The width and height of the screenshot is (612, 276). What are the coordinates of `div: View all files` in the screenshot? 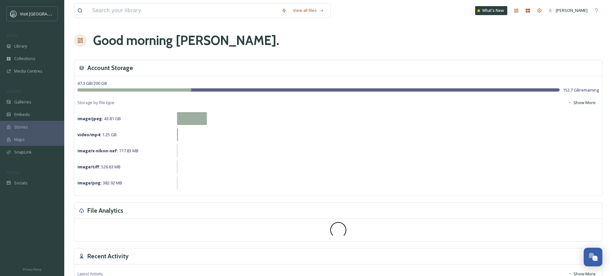 It's located at (309, 10).